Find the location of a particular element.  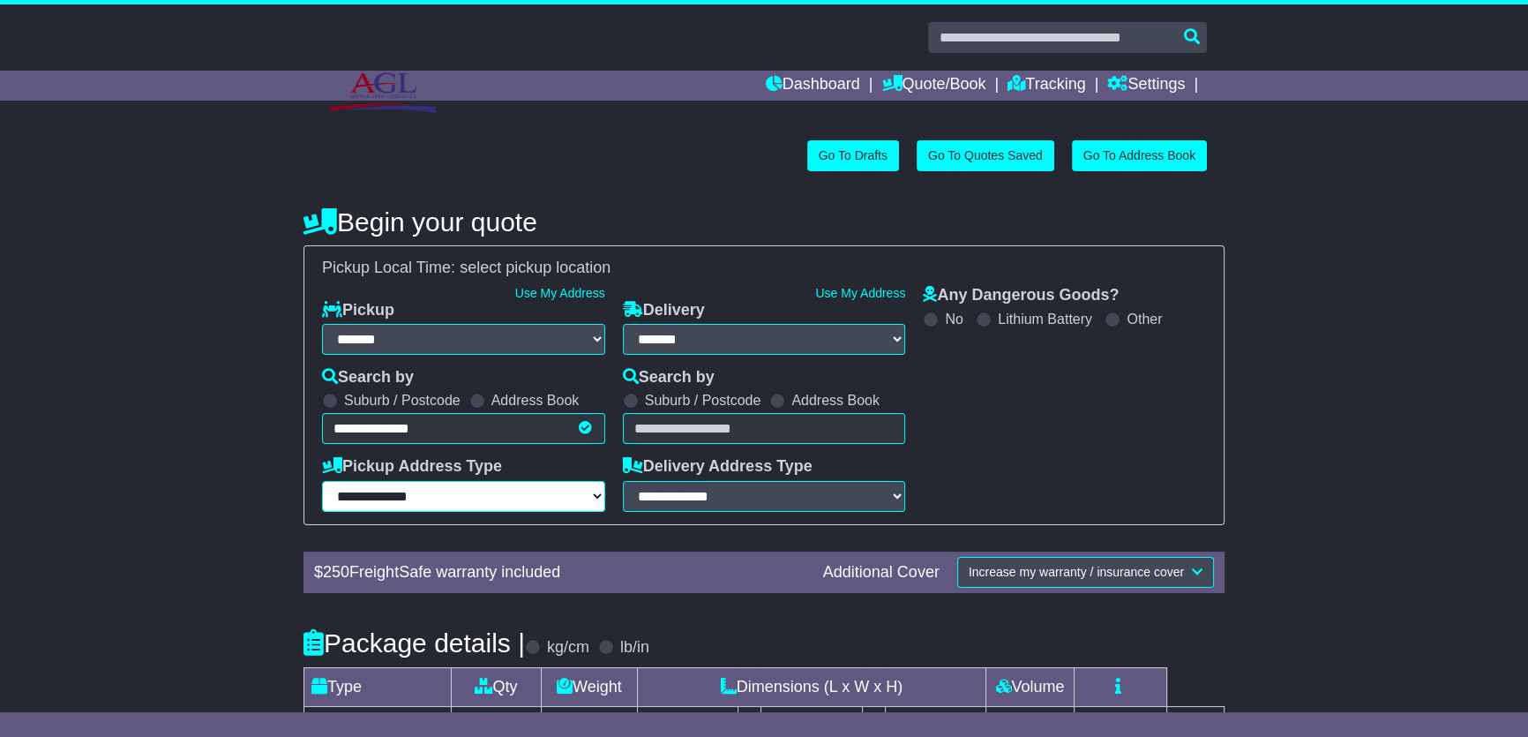

td: Dimensions (L x W x H) is located at coordinates (811, 687).